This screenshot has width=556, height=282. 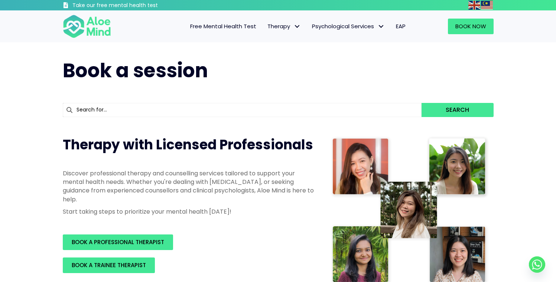 What do you see at coordinates (189, 186) in the screenshot?
I see `p: Discover professional therapy and counselling services tailored to support your mental health nee...` at bounding box center [189, 186].